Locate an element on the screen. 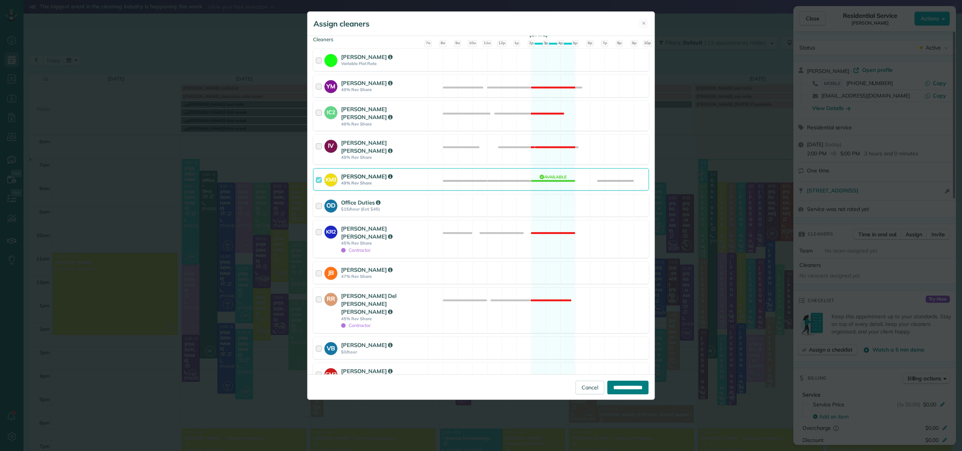 The height and width of the screenshot is (451, 962). strong: KR2 is located at coordinates (331, 231).